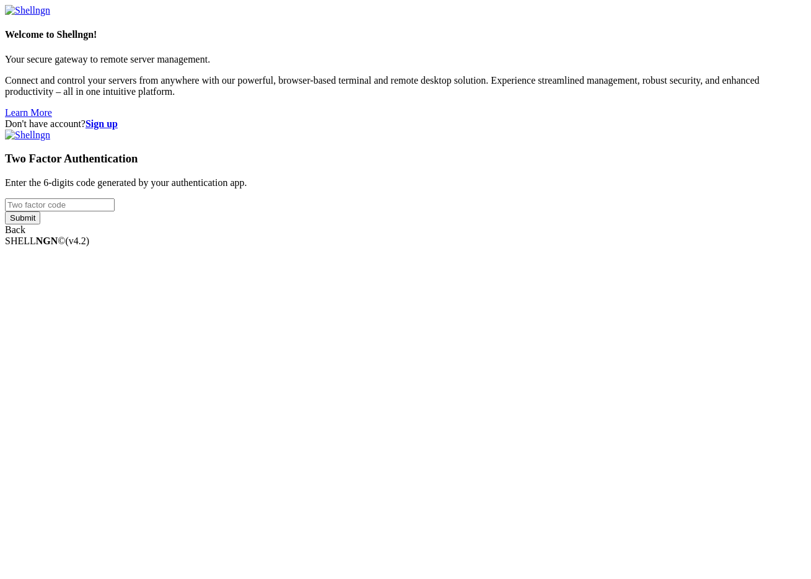 The image size is (811, 579). I want to click on span: SHELL ©, so click(47, 241).